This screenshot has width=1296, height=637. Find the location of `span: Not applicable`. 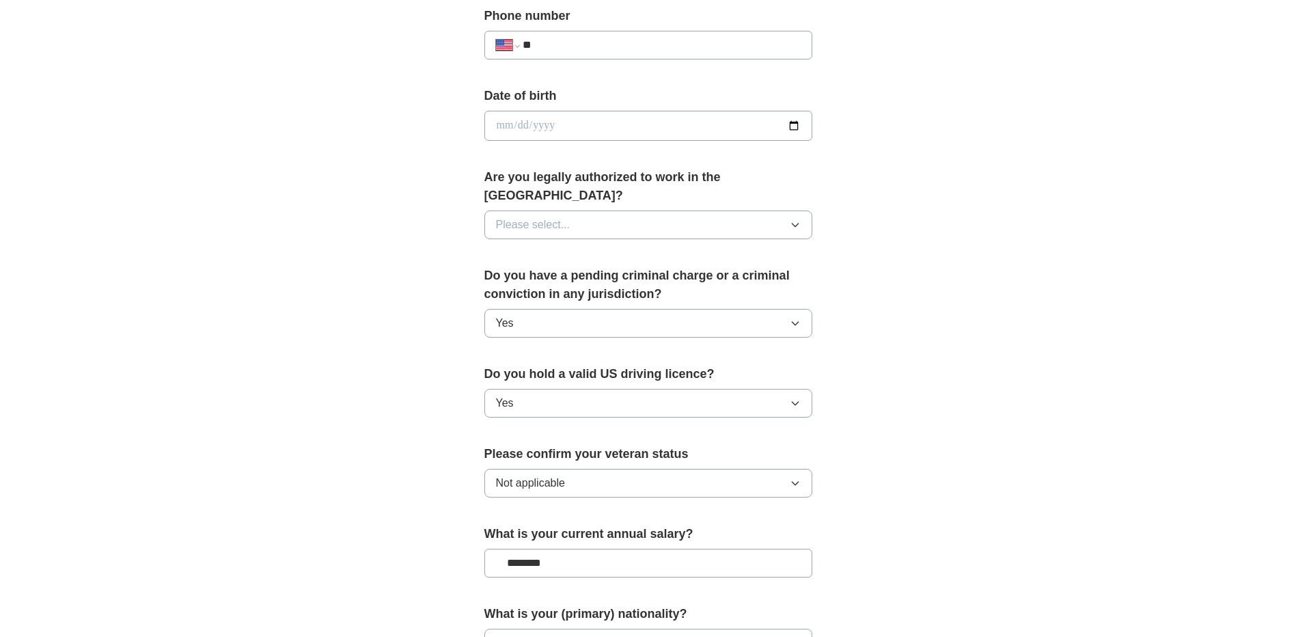

span: Not applicable is located at coordinates (530, 483).